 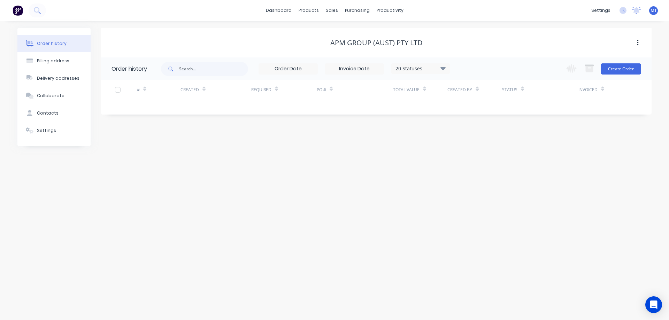 What do you see at coordinates (654, 305) in the screenshot?
I see `div: Open Intercom Messenger` at bounding box center [654, 305].